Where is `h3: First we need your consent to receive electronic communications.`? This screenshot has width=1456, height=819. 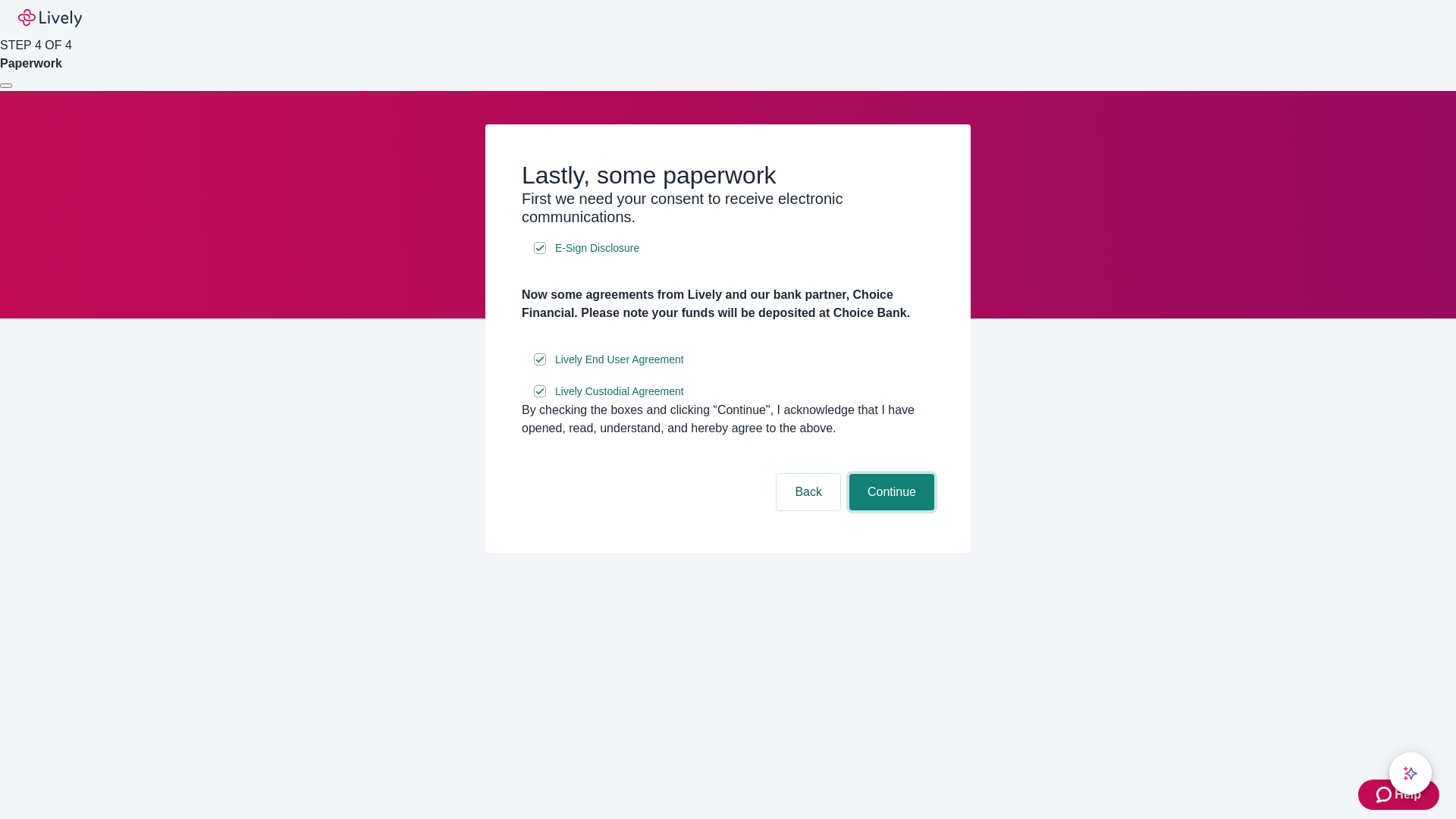 h3: First we need your consent to receive electronic communications. is located at coordinates (728, 208).